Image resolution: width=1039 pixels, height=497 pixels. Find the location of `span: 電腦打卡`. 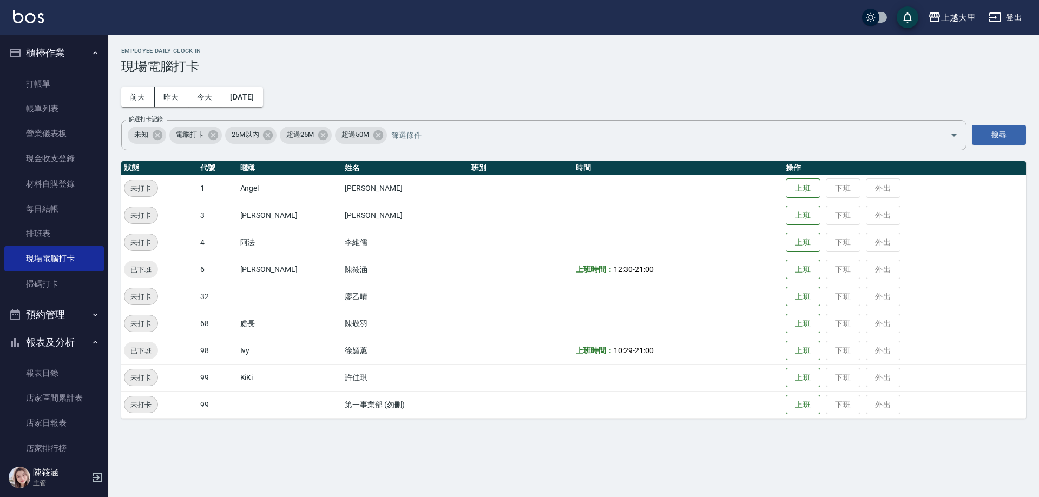

span: 電腦打卡 is located at coordinates (190, 135).